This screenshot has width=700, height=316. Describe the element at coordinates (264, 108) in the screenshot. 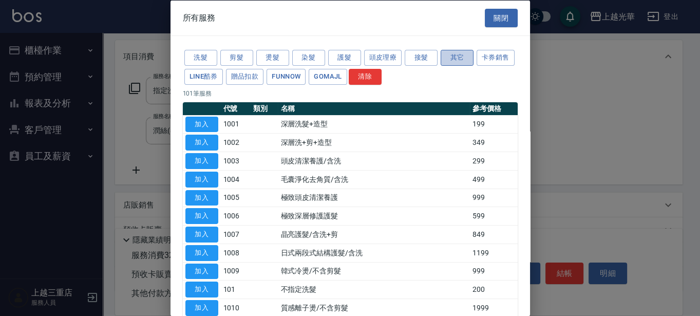

I see `th: 類別` at that location.